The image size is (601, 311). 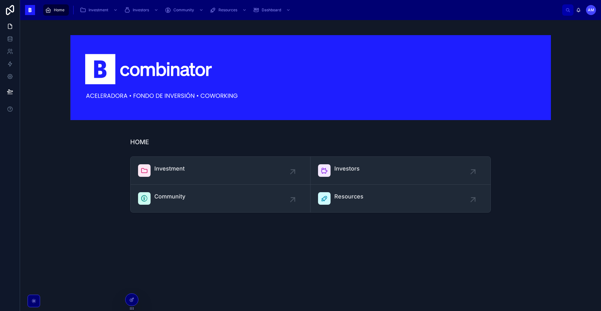 What do you see at coordinates (140, 142) in the screenshot?
I see `h1: HOME` at bounding box center [140, 142].